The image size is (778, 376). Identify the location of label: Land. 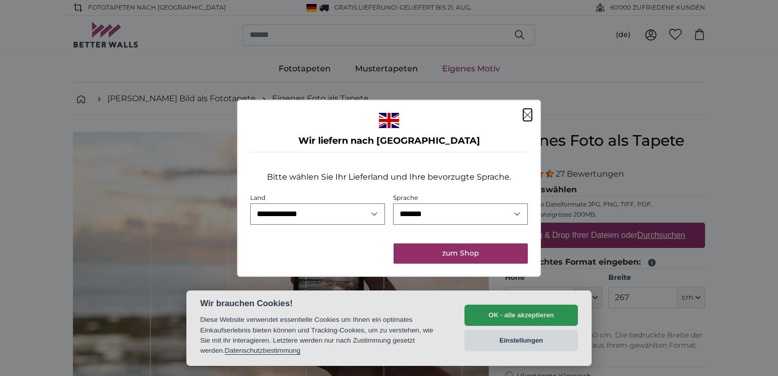
(258, 198).